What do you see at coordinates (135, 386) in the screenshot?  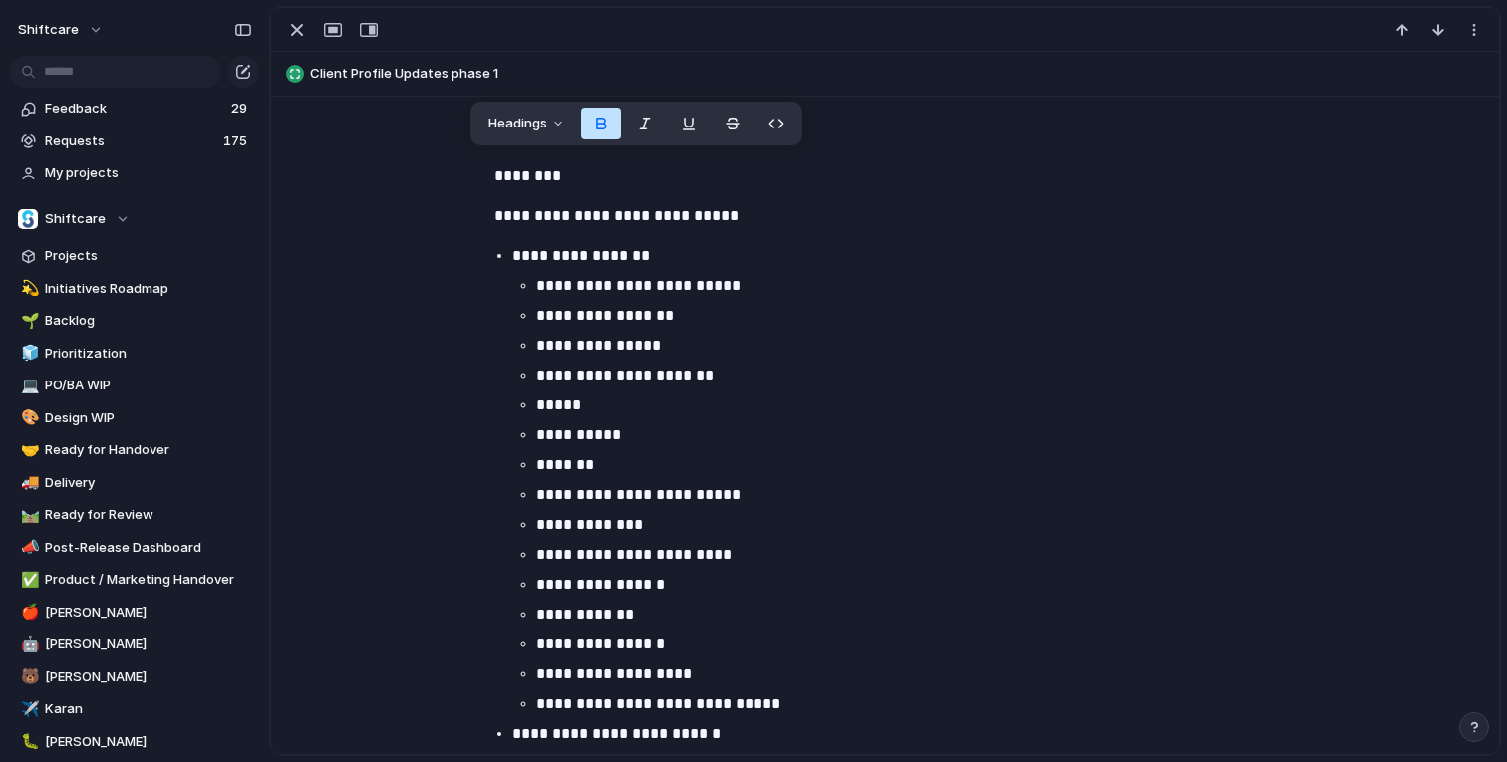 I see `a: 💻PO/BA WIP` at bounding box center [135, 386].